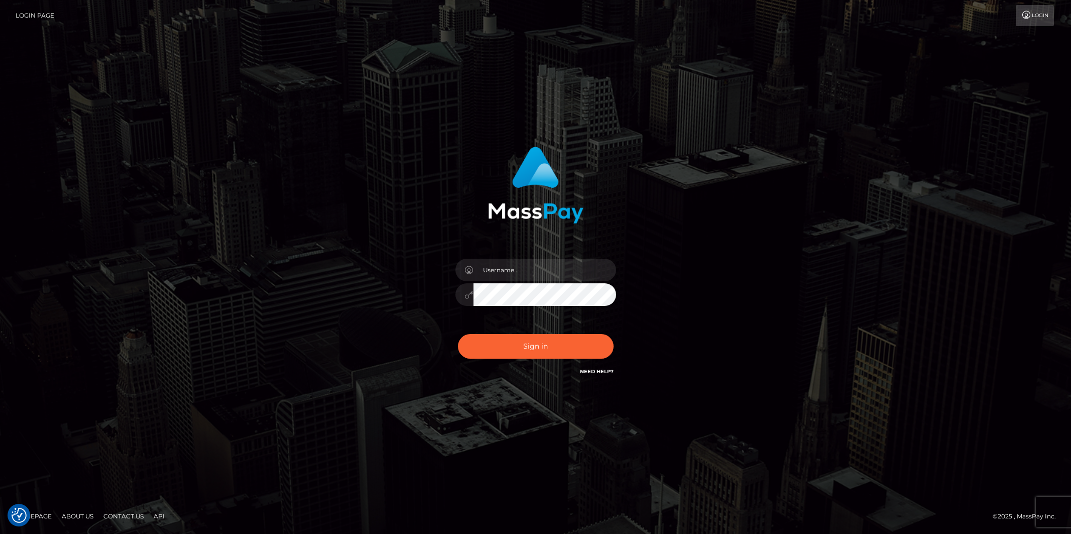 The height and width of the screenshot is (534, 1071). Describe the element at coordinates (19, 515) in the screenshot. I see `img: Revisit consent button` at that location.